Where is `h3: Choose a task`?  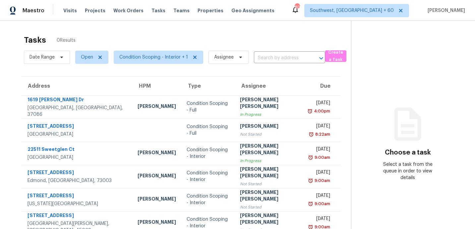
h3: Choose a task is located at coordinates (408, 153).